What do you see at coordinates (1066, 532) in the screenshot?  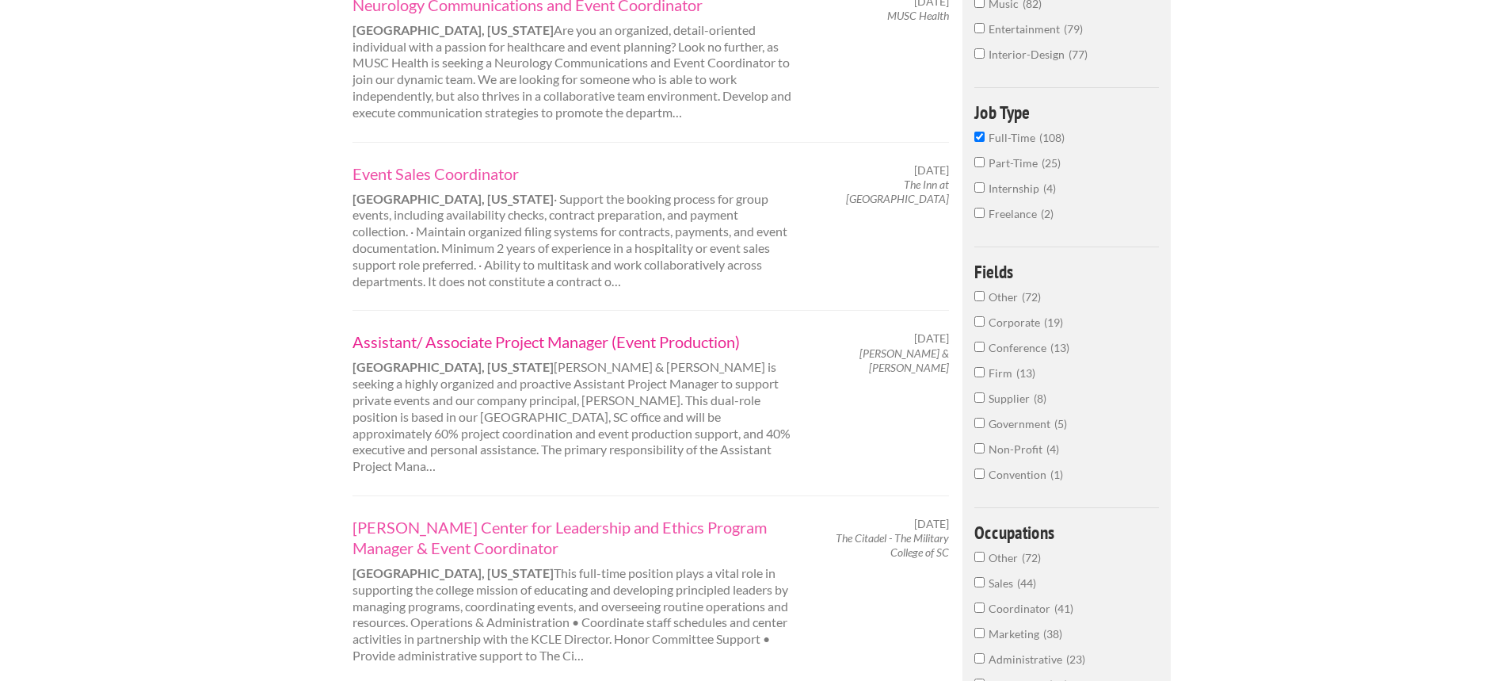 I see `h4: Occupations` at bounding box center [1066, 532].